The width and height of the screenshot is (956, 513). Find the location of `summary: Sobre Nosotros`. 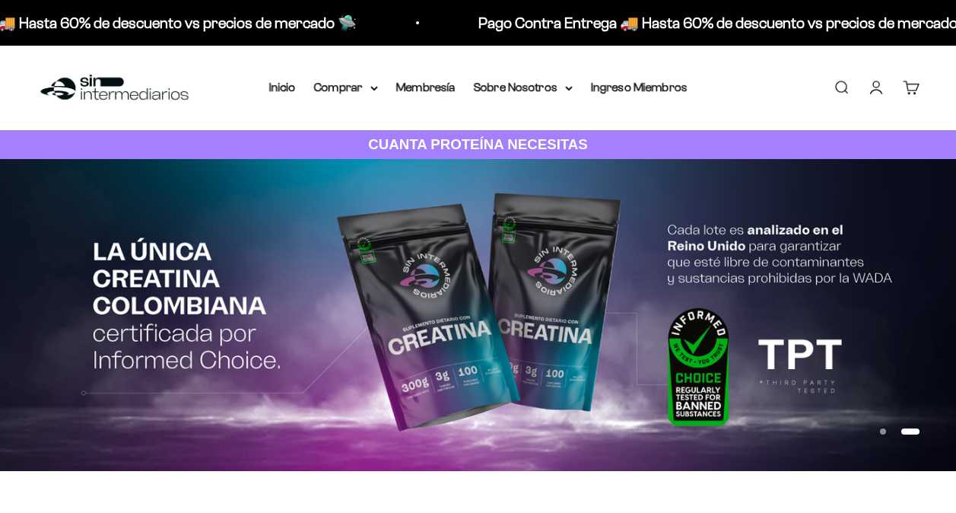

summary: Sobre Nosotros is located at coordinates (523, 87).